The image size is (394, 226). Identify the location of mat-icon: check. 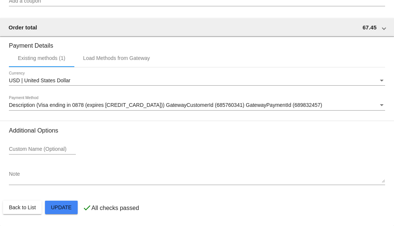
(87, 208).